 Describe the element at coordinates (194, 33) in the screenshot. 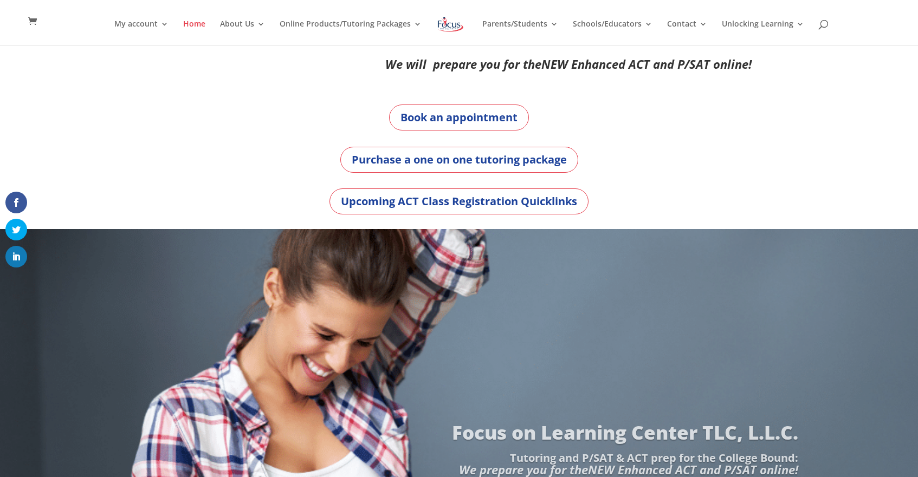

I see `a: Home` at that location.